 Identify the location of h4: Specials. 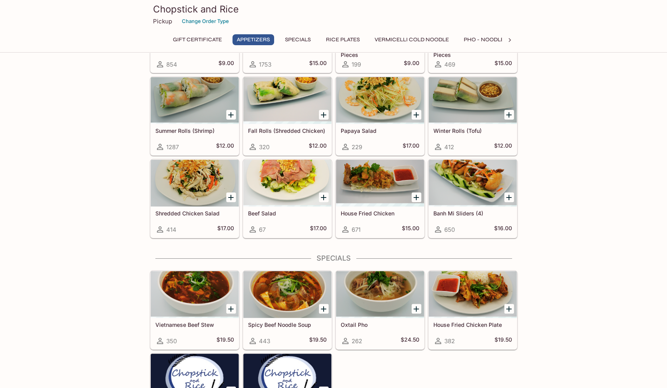
(334, 258).